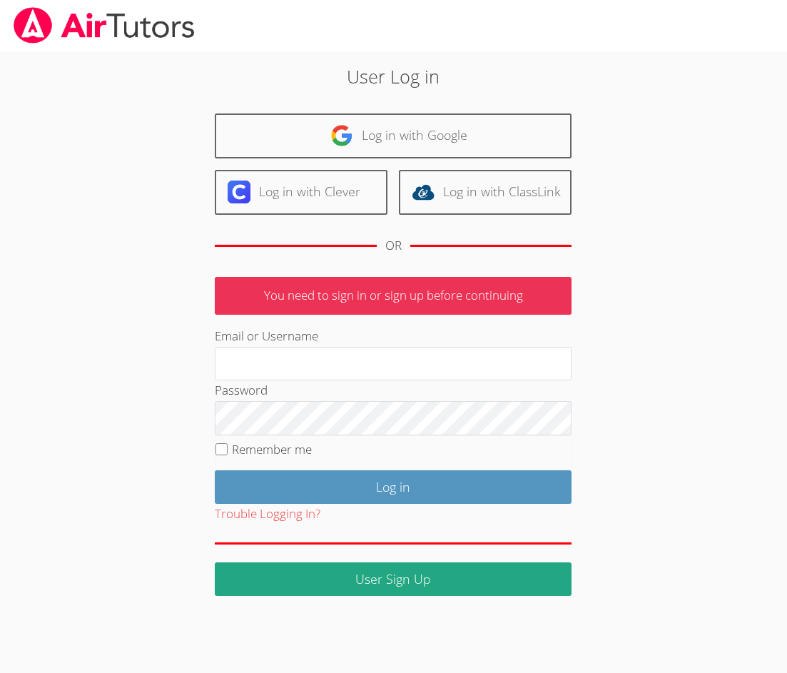  What do you see at coordinates (266, 335) in the screenshot?
I see `label: Email or Username` at bounding box center [266, 335].